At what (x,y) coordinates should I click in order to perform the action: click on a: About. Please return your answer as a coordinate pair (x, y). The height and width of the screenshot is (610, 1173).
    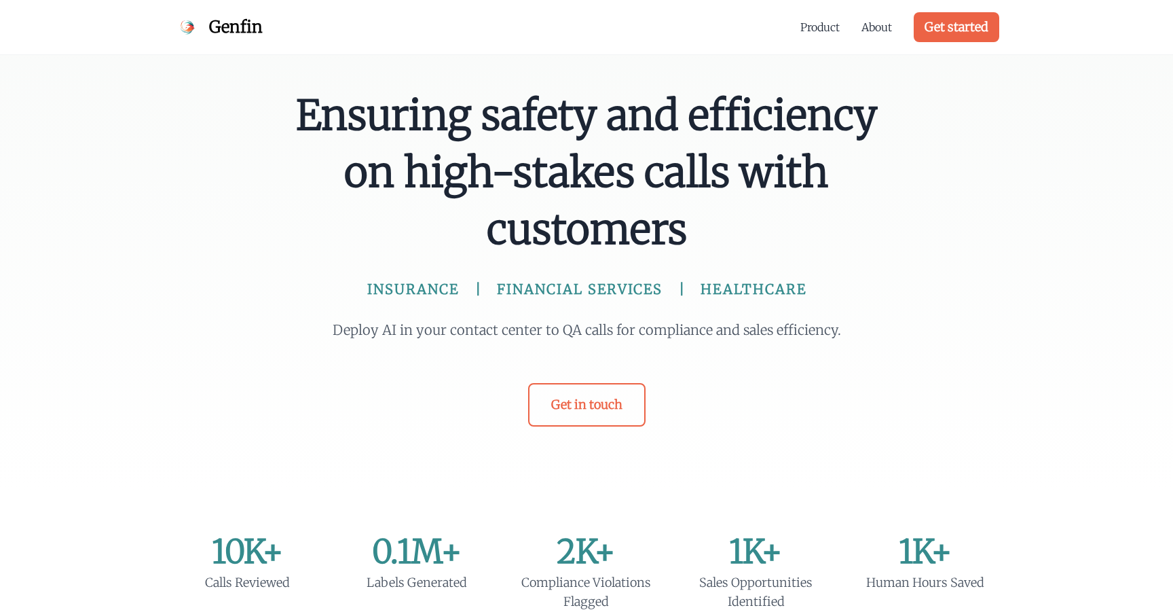
    Looking at the image, I should click on (876, 27).